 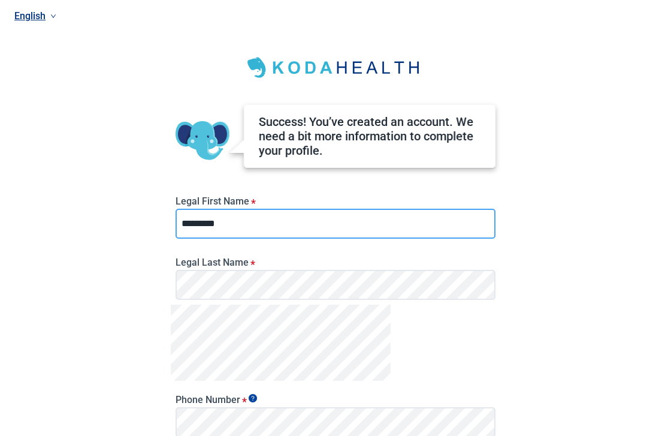 What do you see at coordinates (336, 399) in the screenshot?
I see `label: Phone Number` at bounding box center [336, 399].